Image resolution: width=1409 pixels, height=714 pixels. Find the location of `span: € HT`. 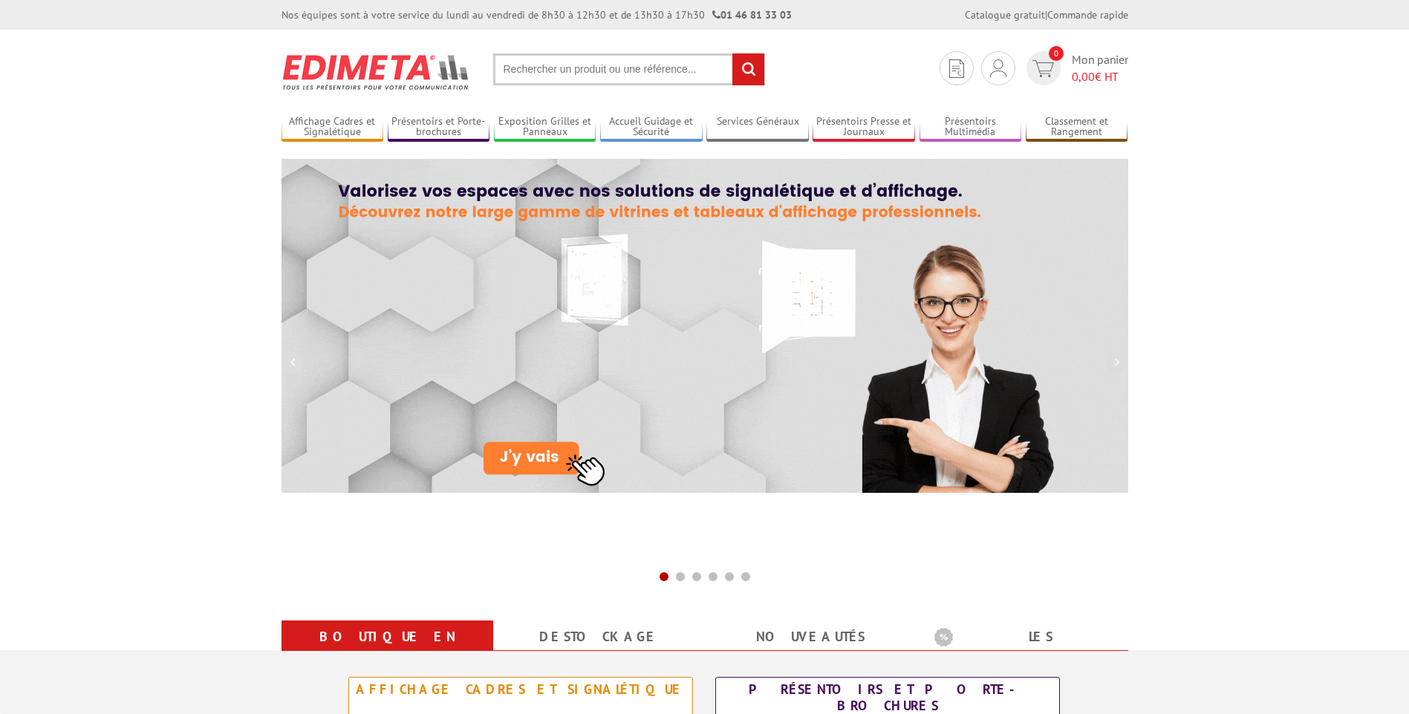

span: € HT is located at coordinates (1100, 76).